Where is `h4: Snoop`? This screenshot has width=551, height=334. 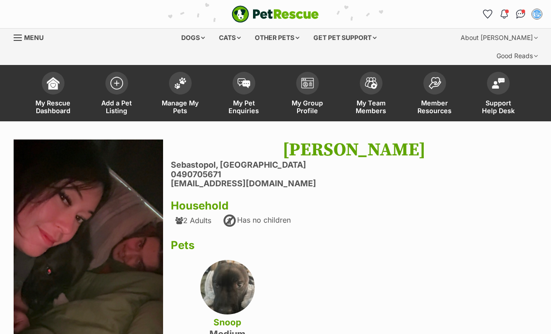 h4: Snoop is located at coordinates (228, 322).